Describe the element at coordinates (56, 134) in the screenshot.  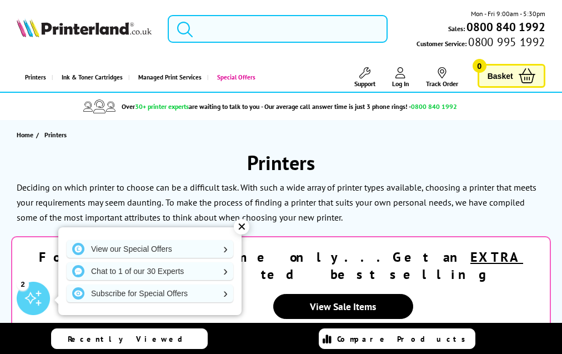
I see `span: Printers` at that location.